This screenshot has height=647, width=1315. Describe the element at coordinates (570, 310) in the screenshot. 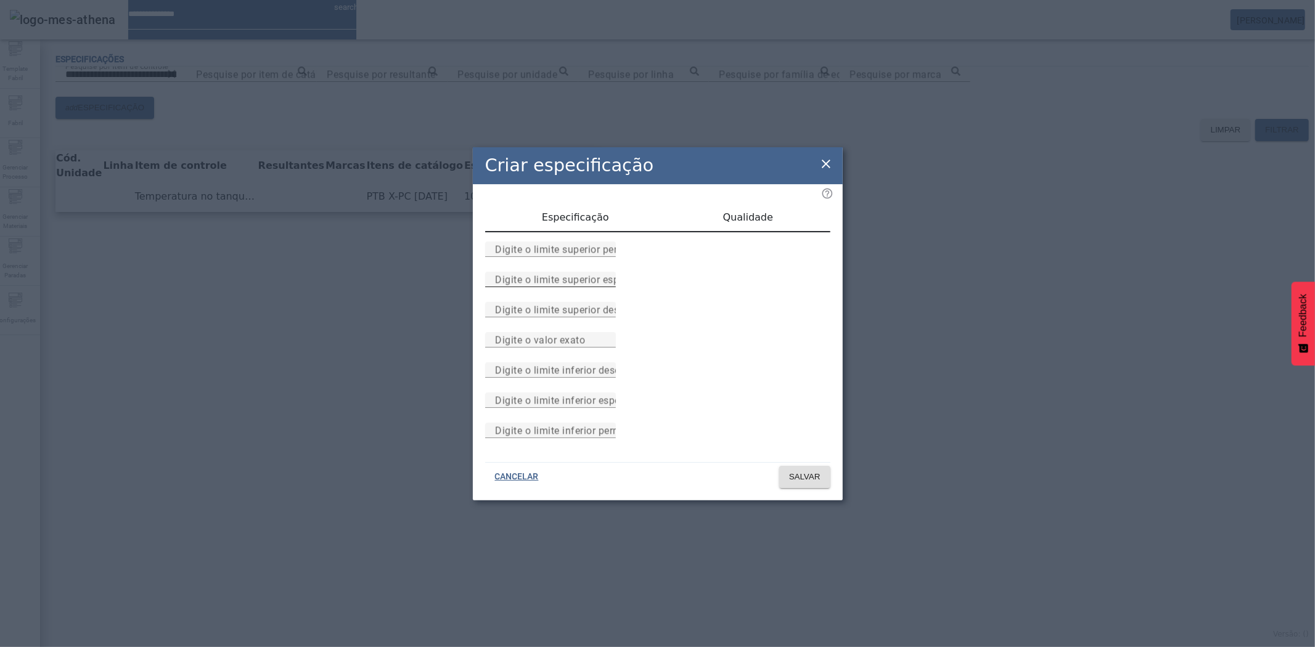

I see `mat-label: Digite o limite superior desejado` at that location.